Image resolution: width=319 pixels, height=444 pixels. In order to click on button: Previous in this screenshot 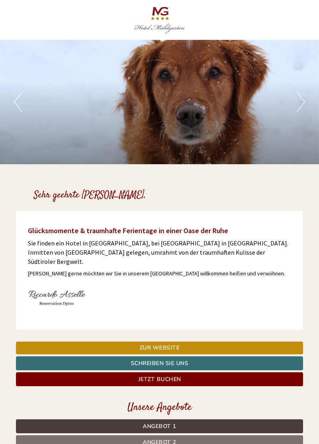, I will do `click(18, 102)`.